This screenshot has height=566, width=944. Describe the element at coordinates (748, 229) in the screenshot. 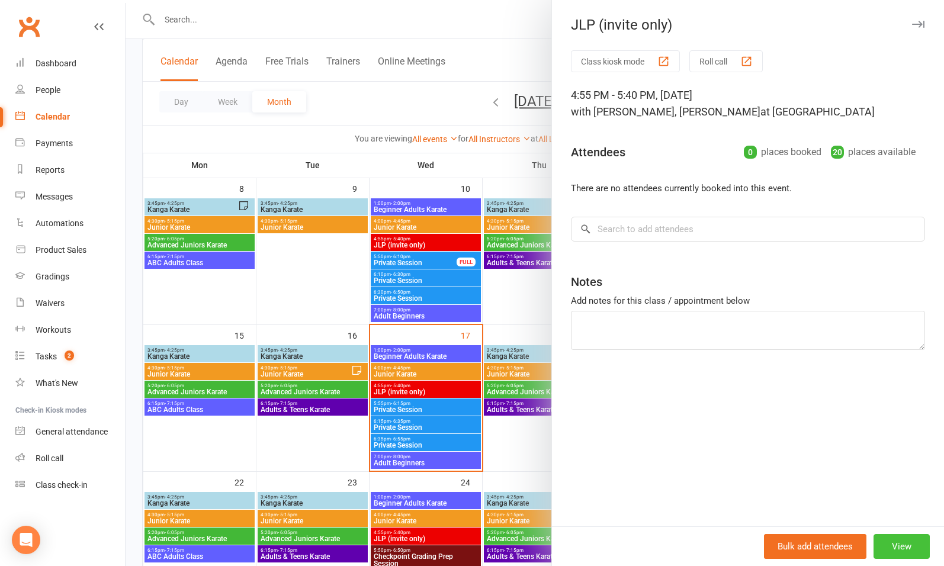

I see `input: Search to add attendees` at that location.